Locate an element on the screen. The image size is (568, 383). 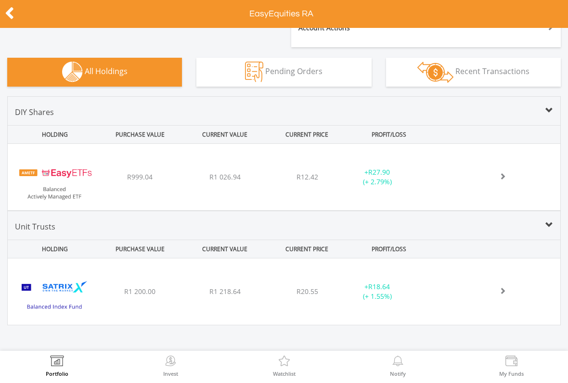
img: View Funds is located at coordinates (512, 363).